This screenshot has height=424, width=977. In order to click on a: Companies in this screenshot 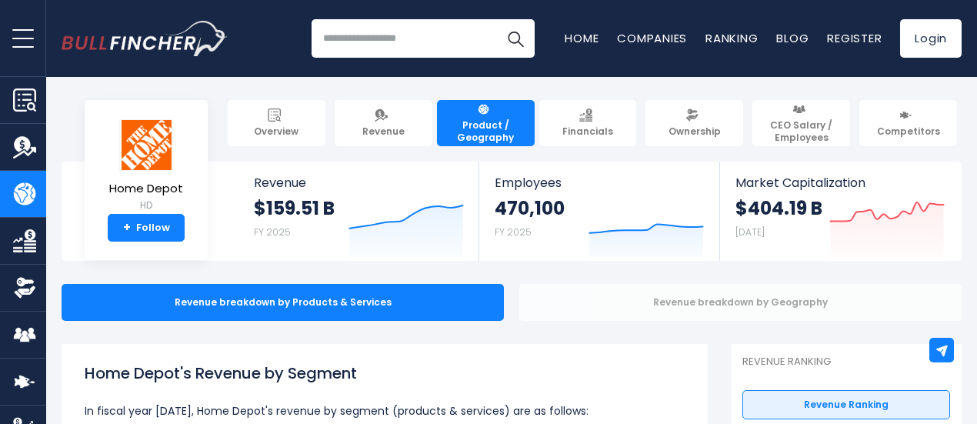, I will do `click(652, 38)`.